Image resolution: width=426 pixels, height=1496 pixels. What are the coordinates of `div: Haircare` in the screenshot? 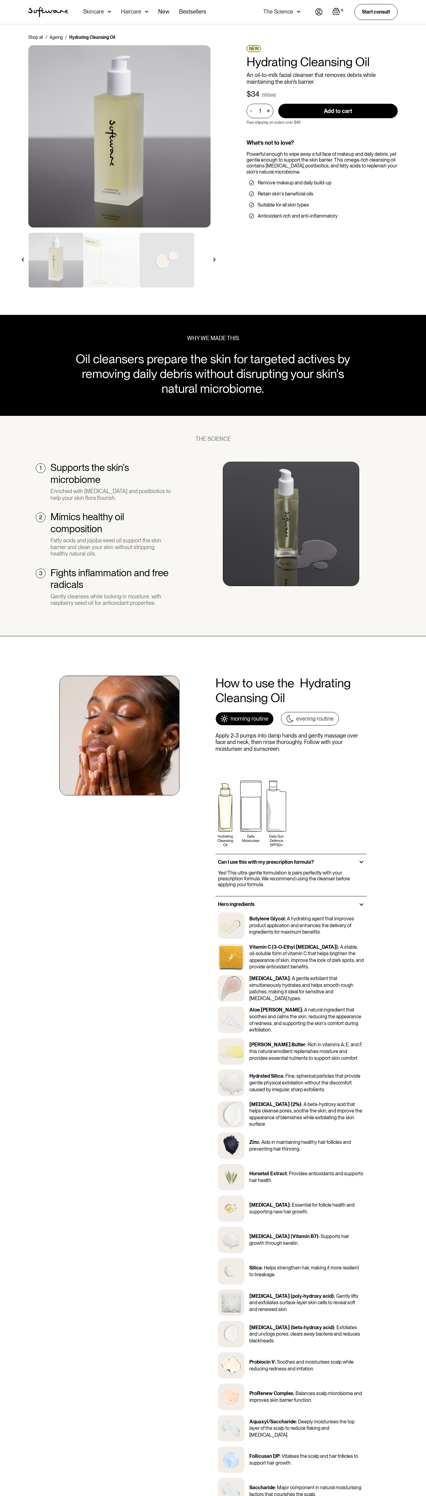 It's located at (131, 12).